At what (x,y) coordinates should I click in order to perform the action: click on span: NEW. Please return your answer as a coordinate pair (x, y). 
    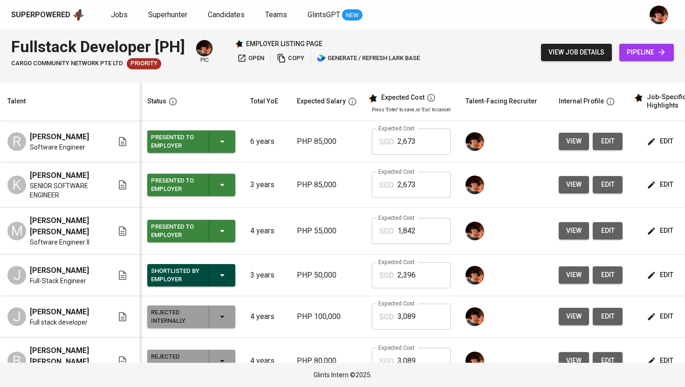
    Looking at the image, I should click on (352, 15).